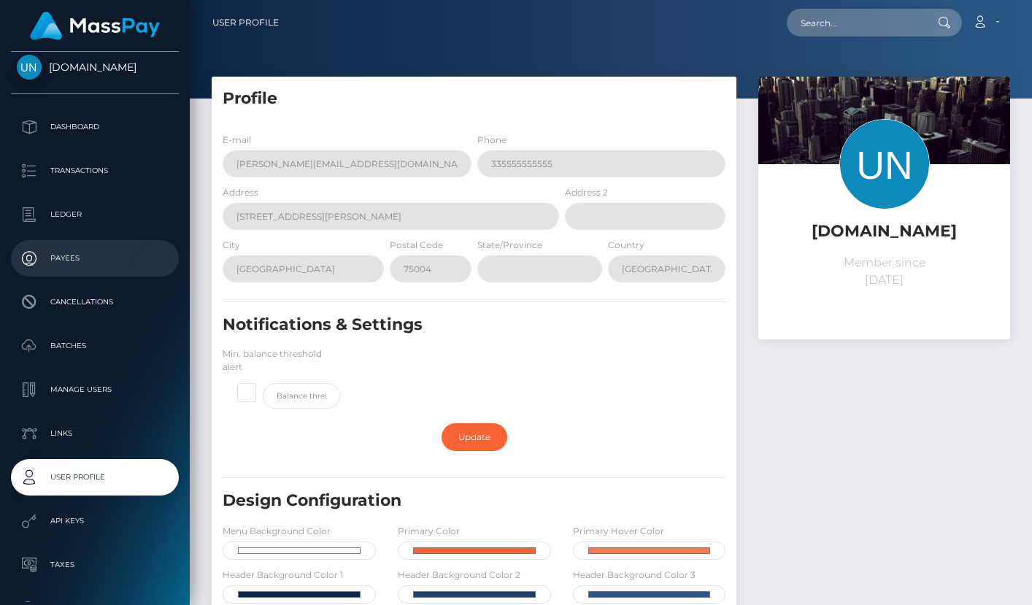  What do you see at coordinates (95, 302) in the screenshot?
I see `p: Cancellations` at bounding box center [95, 302].